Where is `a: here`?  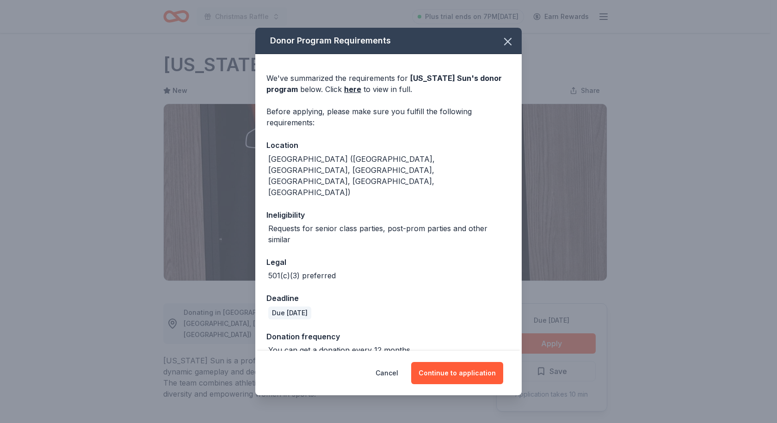 a: here is located at coordinates (352, 89).